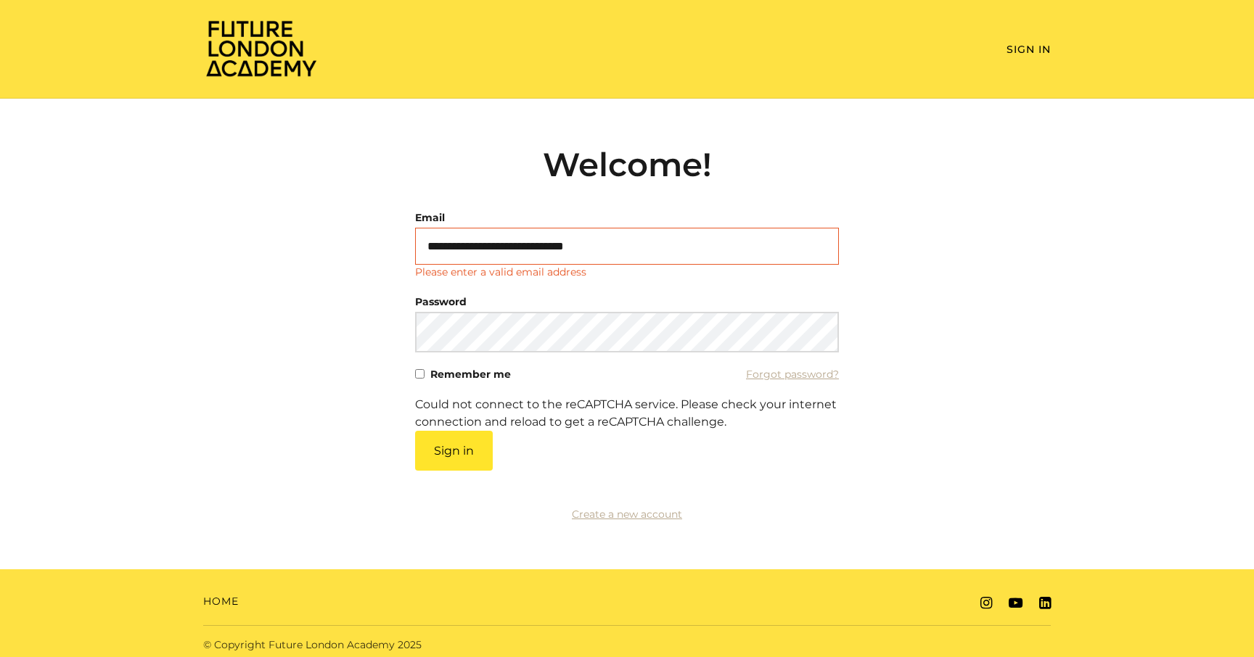 The width and height of the screenshot is (1254, 657). Describe the element at coordinates (627, 165) in the screenshot. I see `h2: Welcome!` at that location.